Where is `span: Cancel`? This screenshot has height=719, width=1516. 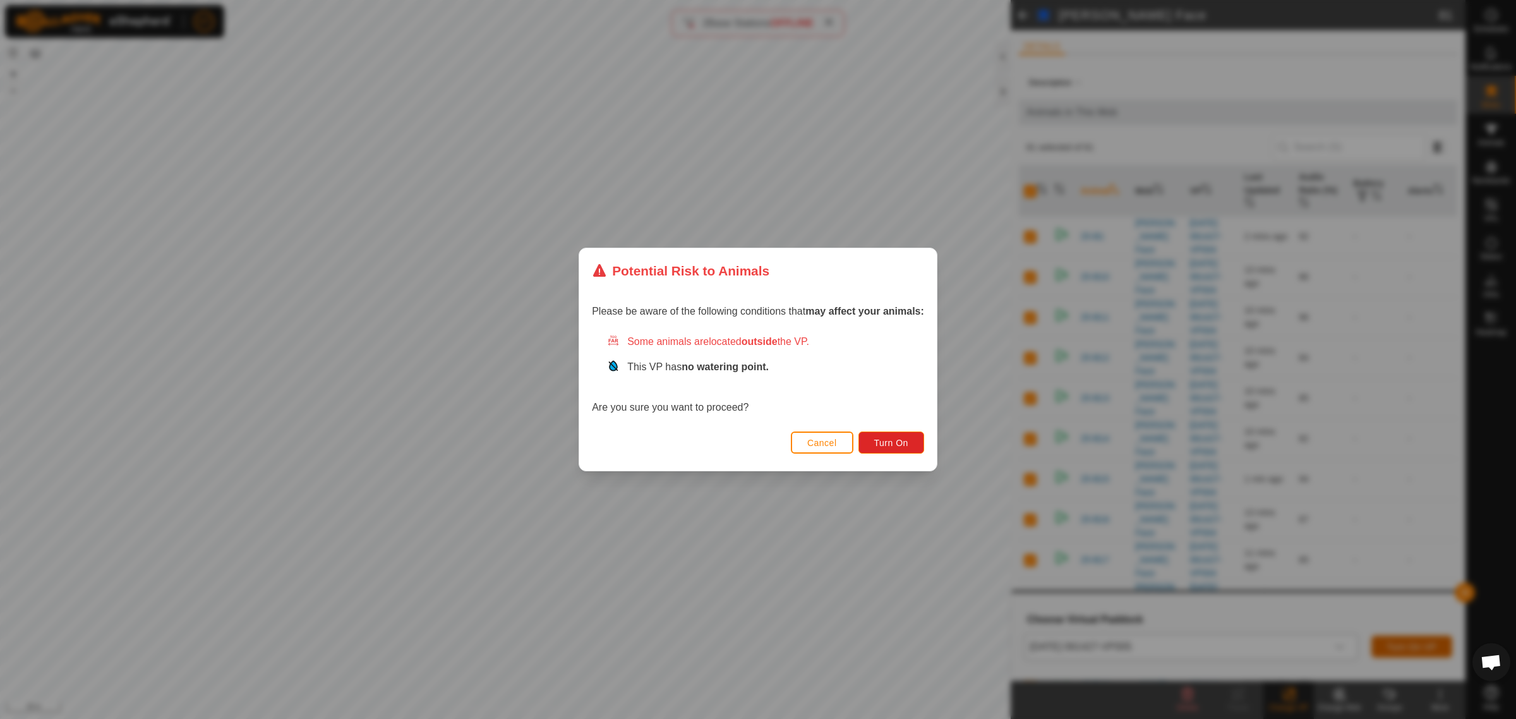
span: Cancel is located at coordinates (822, 443).